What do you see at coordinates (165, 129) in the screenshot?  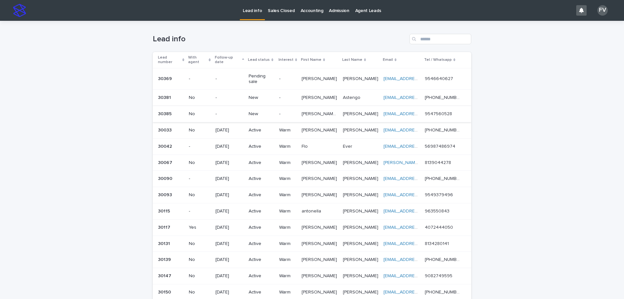 I see `p: 30033` at bounding box center [165, 129].